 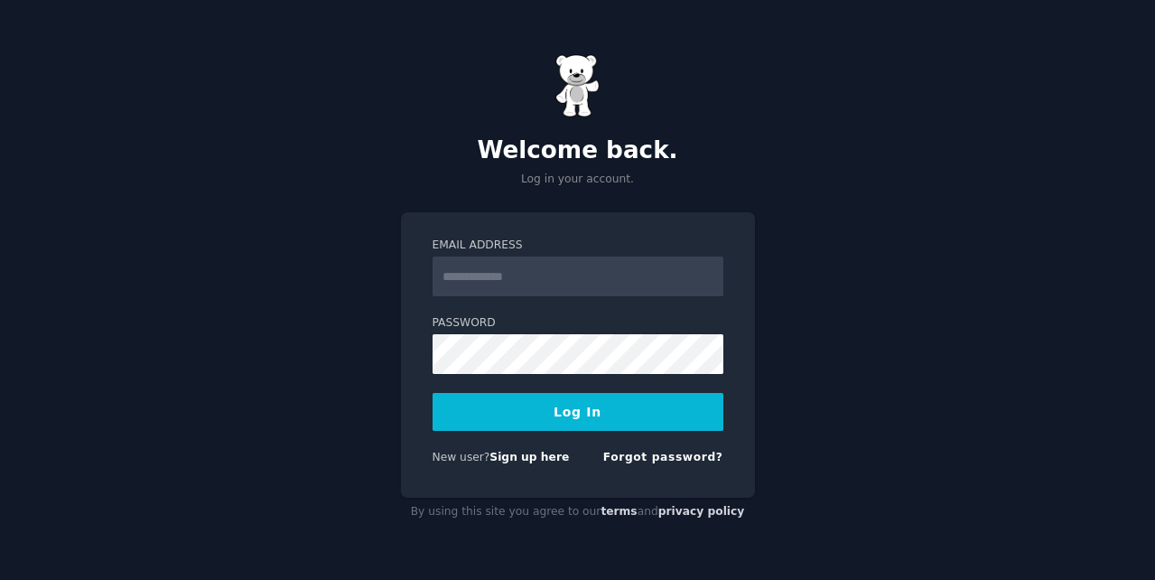 What do you see at coordinates (578, 86) in the screenshot?
I see `img: Gummy Bear` at bounding box center [578, 86].